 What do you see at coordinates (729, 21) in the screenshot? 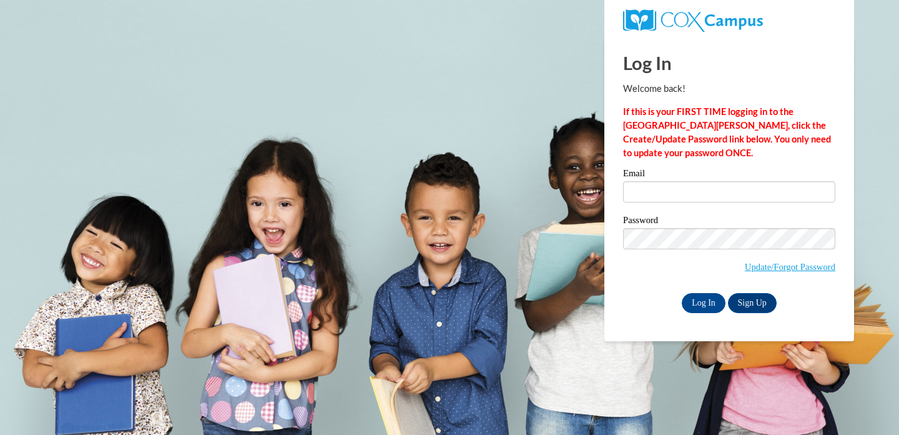
I see `a: COX Campus` at bounding box center [729, 21].